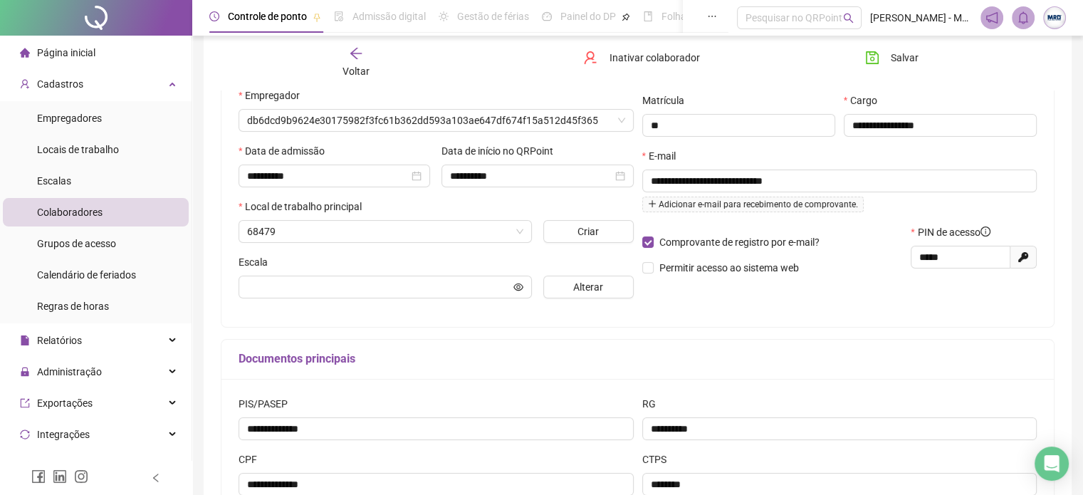  Describe the element at coordinates (38, 476) in the screenshot. I see `span: facebook` at that location.